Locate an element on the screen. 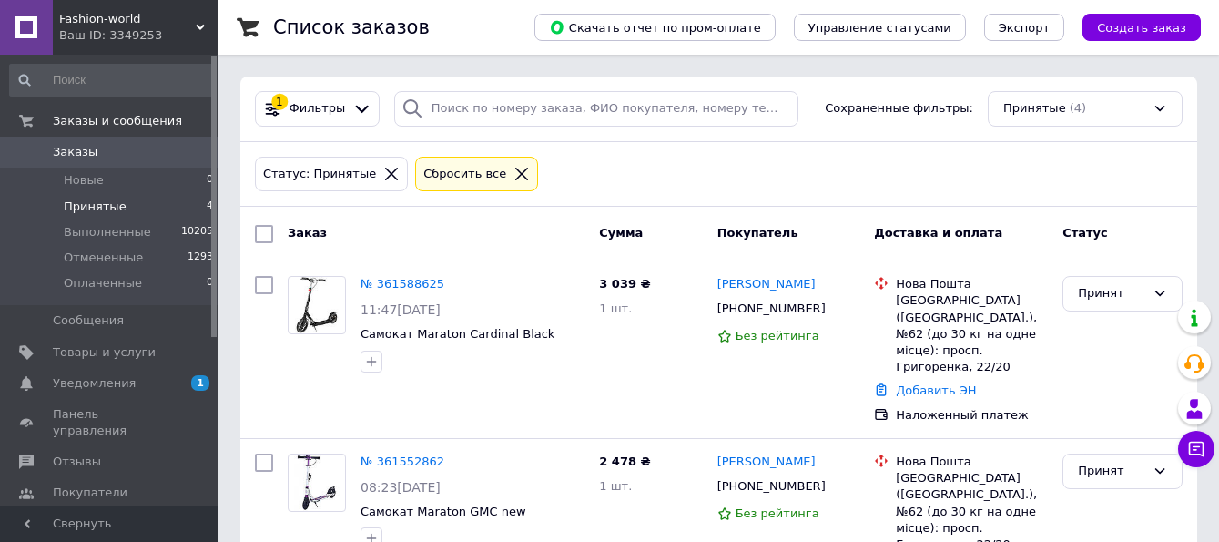 The height and width of the screenshot is (542, 1219). span: Оплаченные is located at coordinates (103, 283).